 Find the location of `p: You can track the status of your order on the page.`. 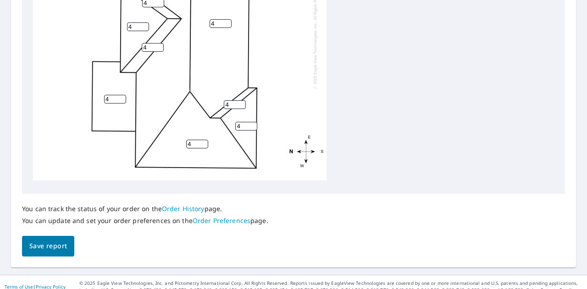

p: You can track the status of your order on the page. is located at coordinates (145, 209).